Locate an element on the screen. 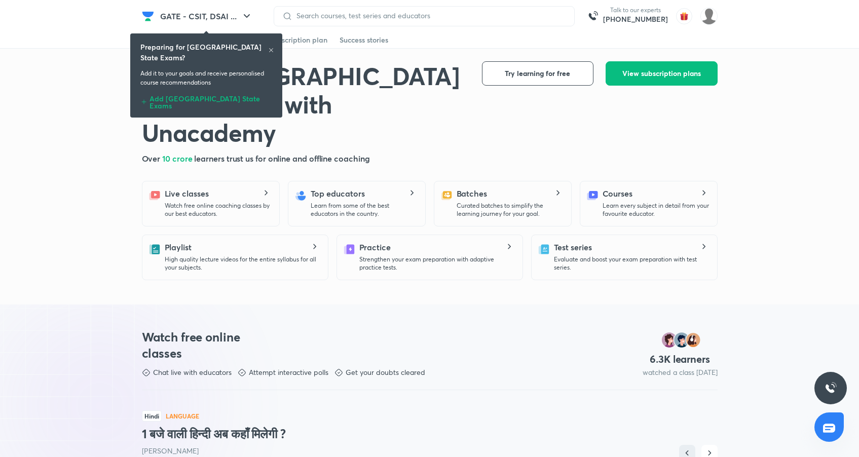  img: ttu is located at coordinates (831, 388).